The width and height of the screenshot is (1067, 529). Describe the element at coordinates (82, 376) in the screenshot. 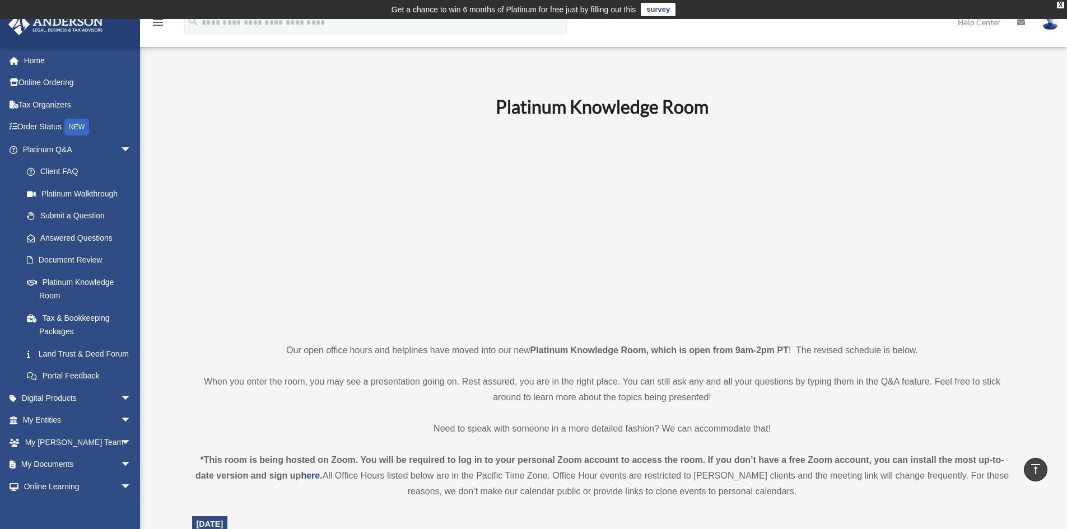

I see `a: Portal Feedback` at that location.